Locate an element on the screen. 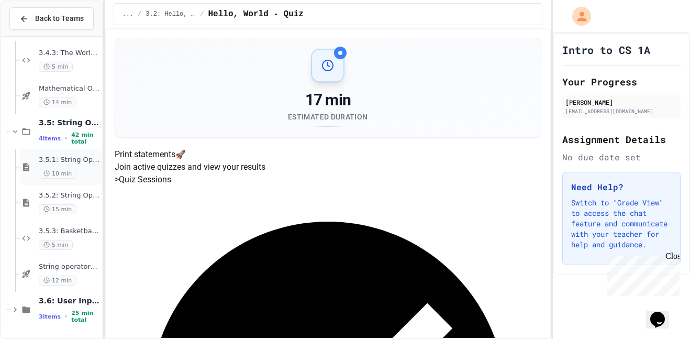 The height and width of the screenshot is (339, 690). span: 12 min is located at coordinates (58, 280).